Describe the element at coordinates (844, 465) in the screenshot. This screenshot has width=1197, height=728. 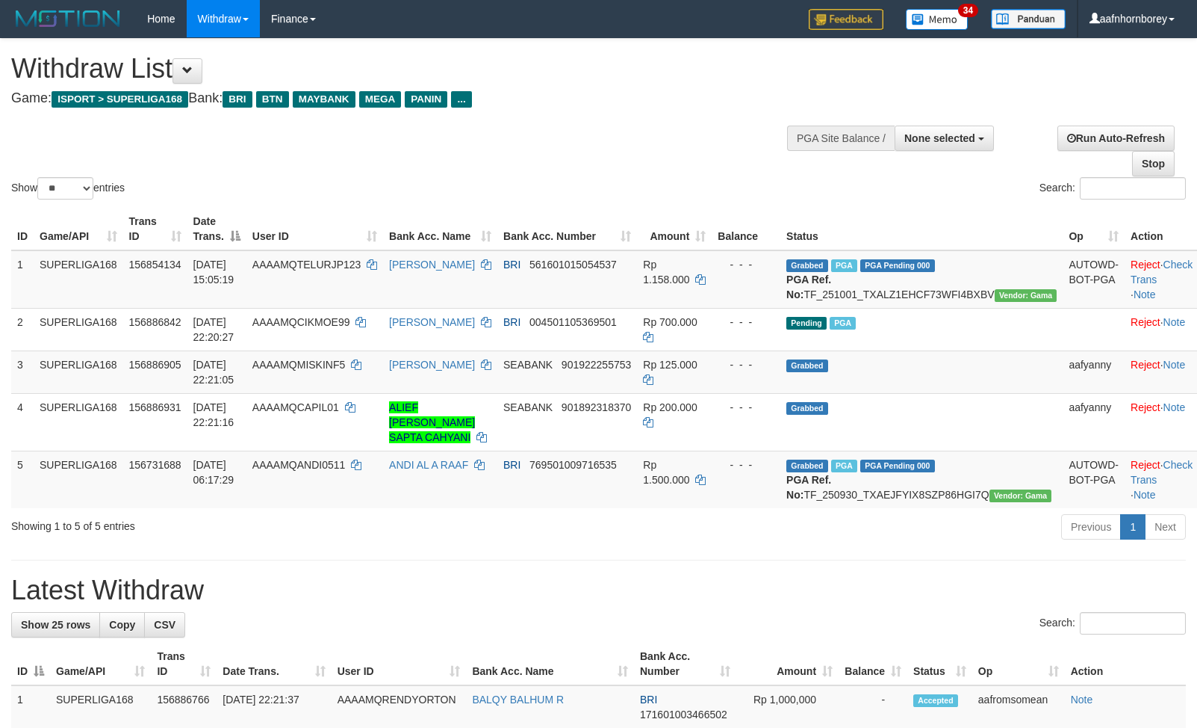
I see `span: Marked by aafromsomean` at that location.